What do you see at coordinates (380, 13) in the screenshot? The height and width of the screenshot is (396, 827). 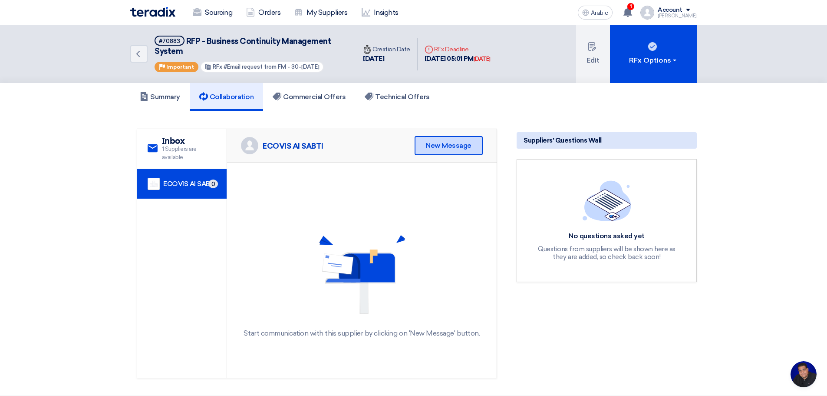 I see `a: Insights` at bounding box center [380, 13].